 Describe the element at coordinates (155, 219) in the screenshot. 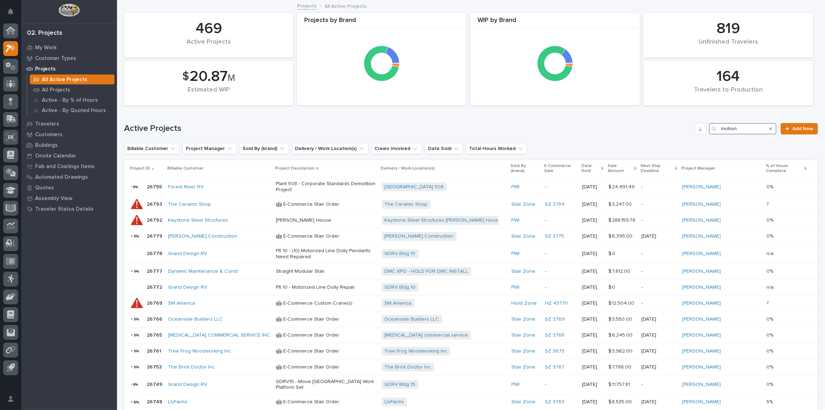

I see `p: 26792` at that location.